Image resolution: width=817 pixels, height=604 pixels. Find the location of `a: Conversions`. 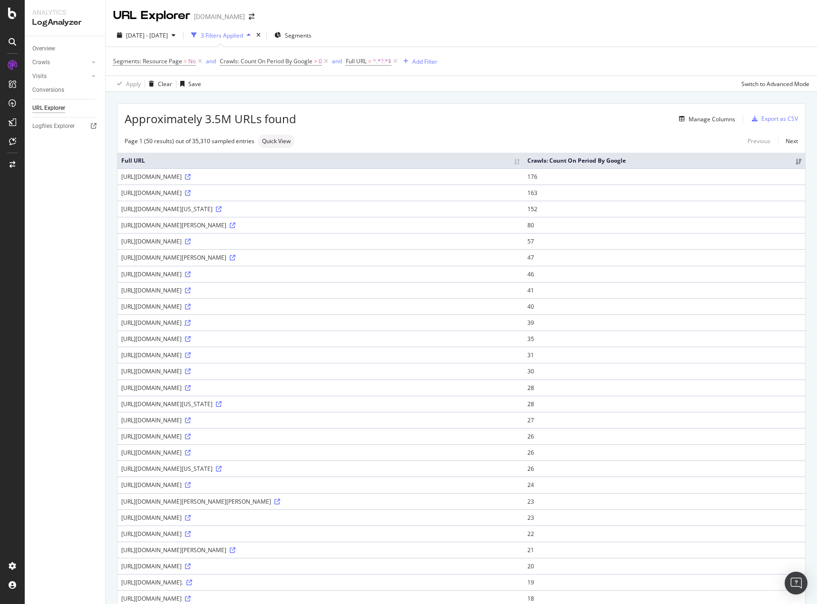

a: Conversions is located at coordinates (65, 90).